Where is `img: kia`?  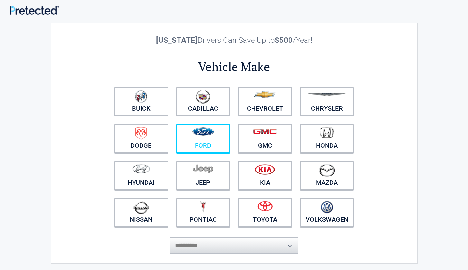
img: kia is located at coordinates (265, 169).